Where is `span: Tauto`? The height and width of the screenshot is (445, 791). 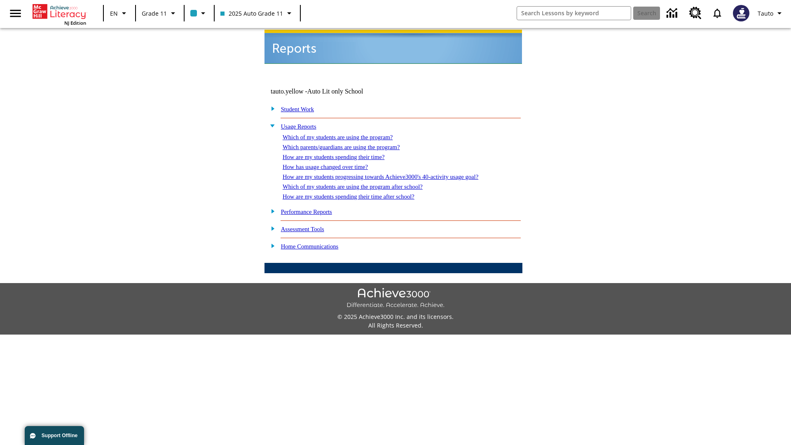
span: Tauto is located at coordinates (765, 13).